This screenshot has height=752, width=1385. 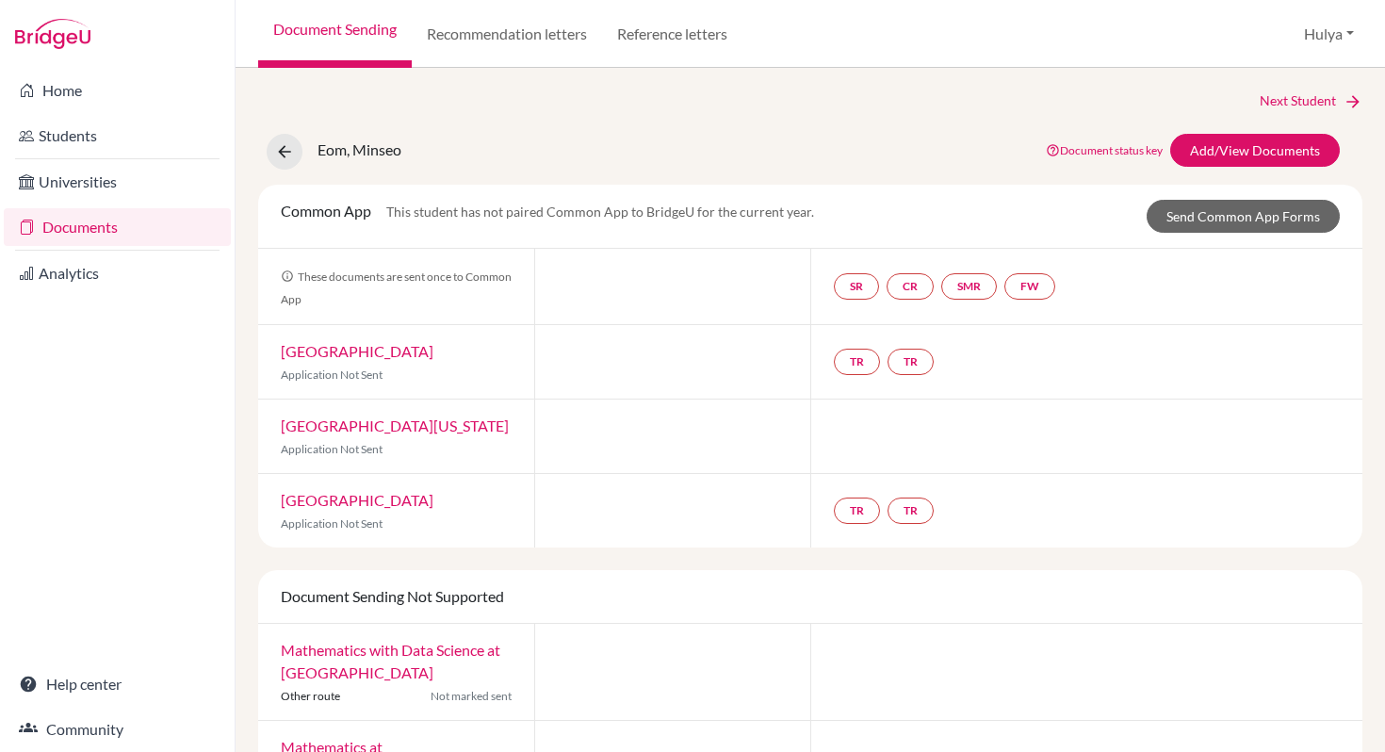 What do you see at coordinates (359, 149) in the screenshot?
I see `span: Eom, Minseo` at bounding box center [359, 149].